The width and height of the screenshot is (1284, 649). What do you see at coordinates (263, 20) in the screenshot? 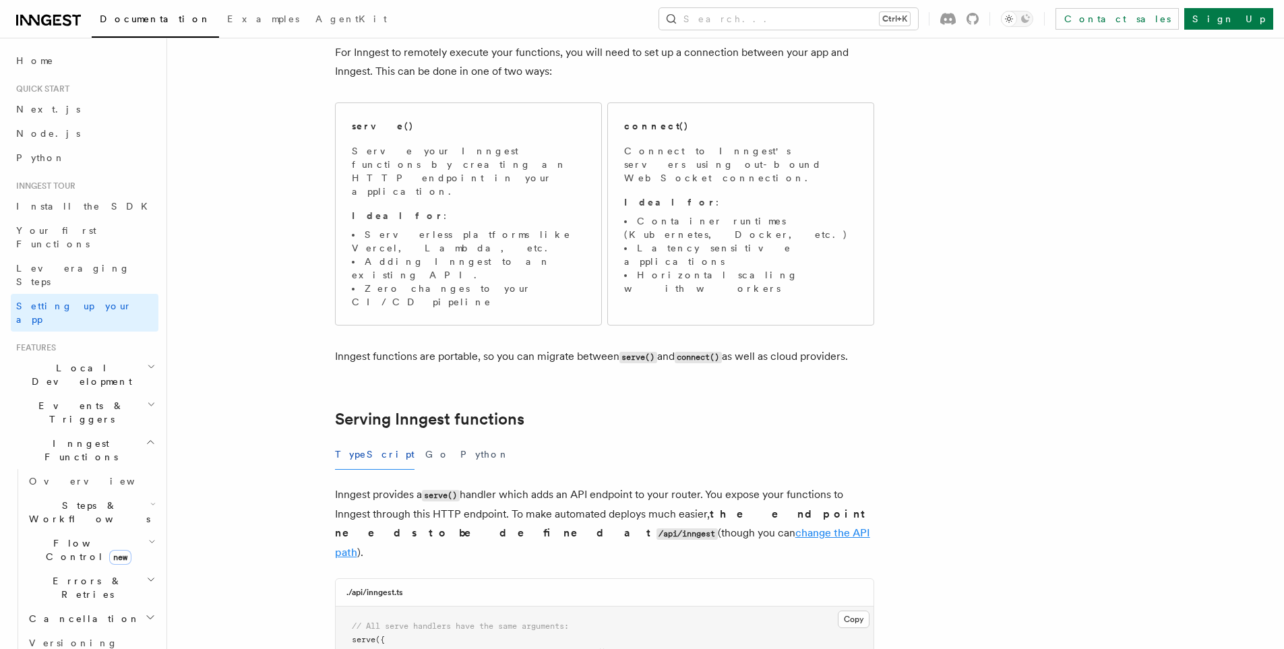
I see `a: Examples` at bounding box center [263, 20].